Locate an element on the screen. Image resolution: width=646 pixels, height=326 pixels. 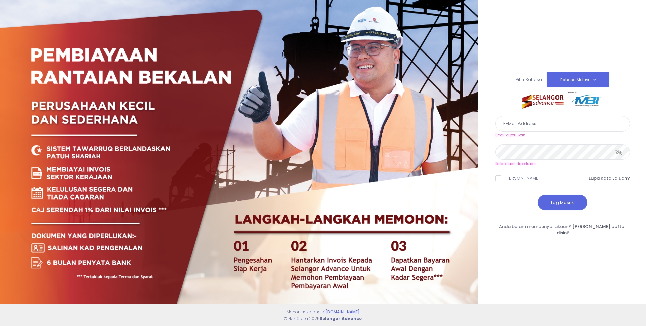
div: Email diperlukan is located at coordinates (563, 135).